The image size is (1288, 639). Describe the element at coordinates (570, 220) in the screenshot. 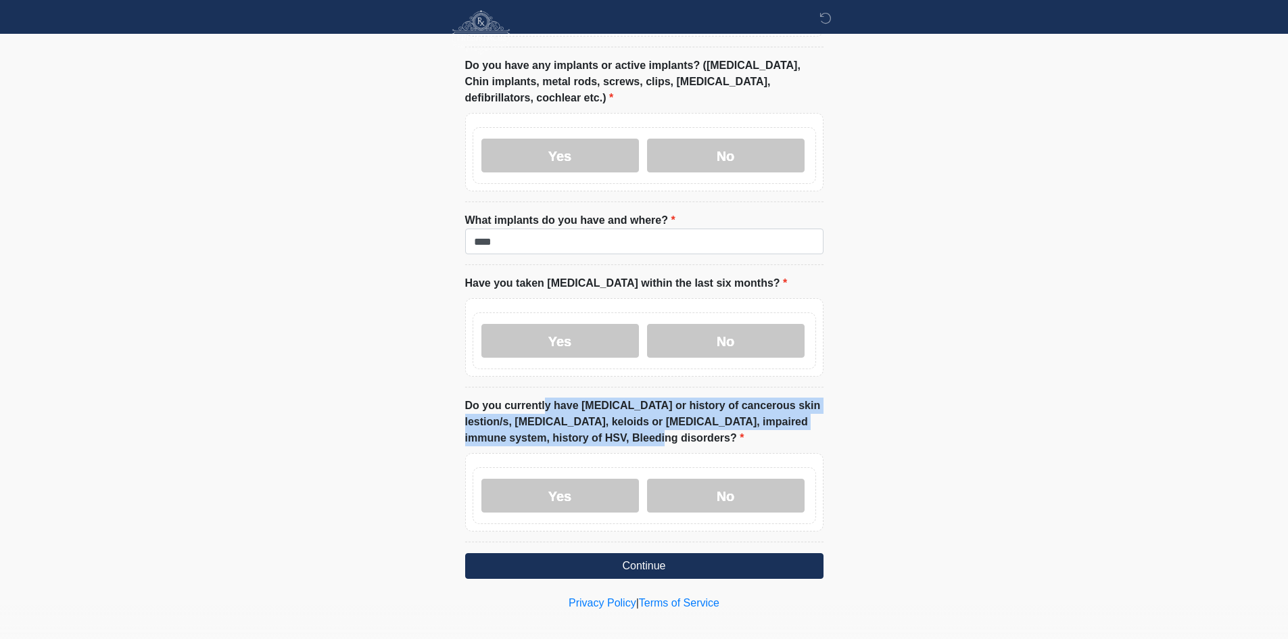

I see `label: What implants do you have and where?` at that location.